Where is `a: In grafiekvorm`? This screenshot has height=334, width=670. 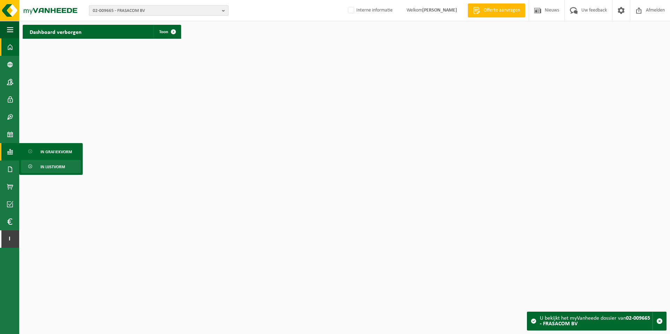 a: In grafiekvorm is located at coordinates (51, 151).